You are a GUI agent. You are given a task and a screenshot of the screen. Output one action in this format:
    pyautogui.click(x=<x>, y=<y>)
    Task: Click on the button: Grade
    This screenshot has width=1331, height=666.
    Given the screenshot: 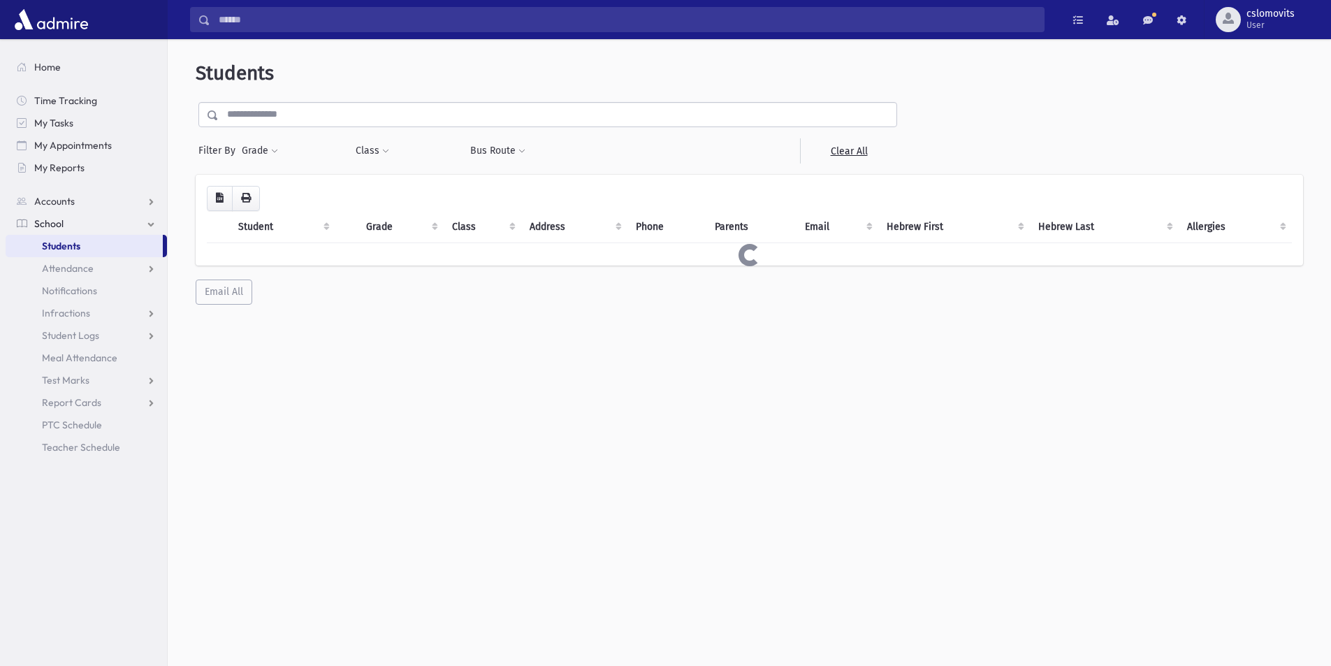 What is the action you would take?
    pyautogui.click(x=260, y=151)
    